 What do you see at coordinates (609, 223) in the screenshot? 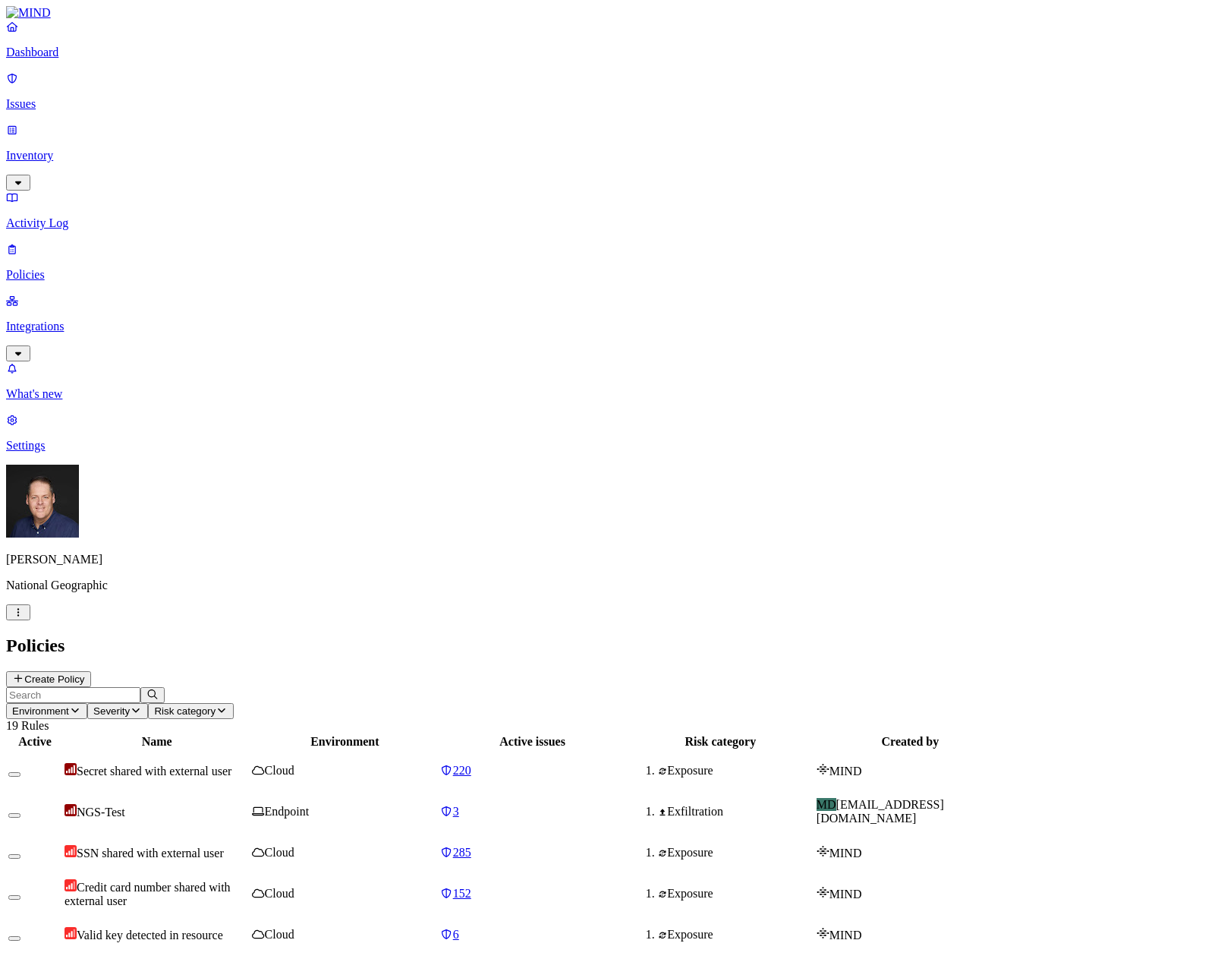
I see `p: Activity Log` at bounding box center [609, 223].